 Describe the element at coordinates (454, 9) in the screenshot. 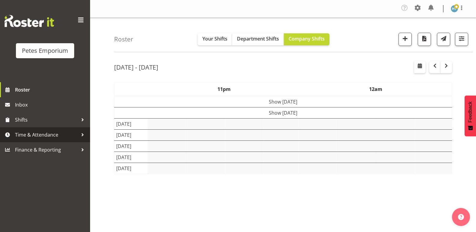

I see `img: helena-tomlin701.jpg` at that location.